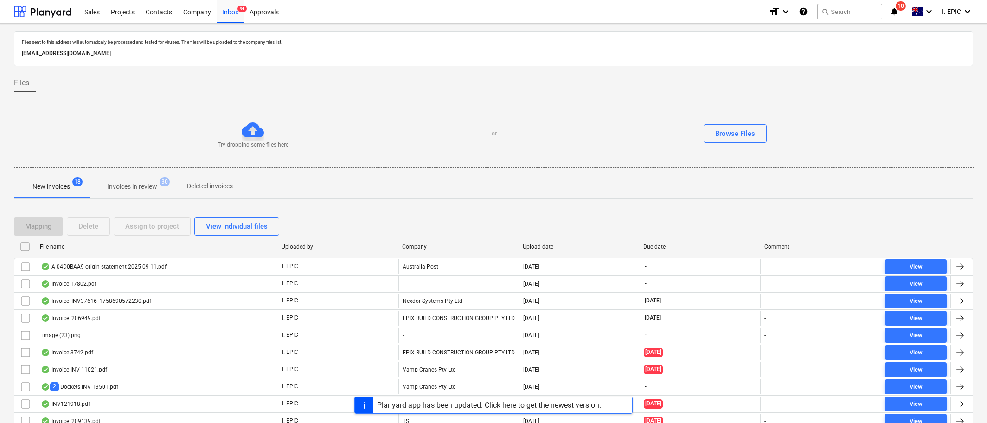 The image size is (987, 423). I want to click on p: or, so click(494, 134).